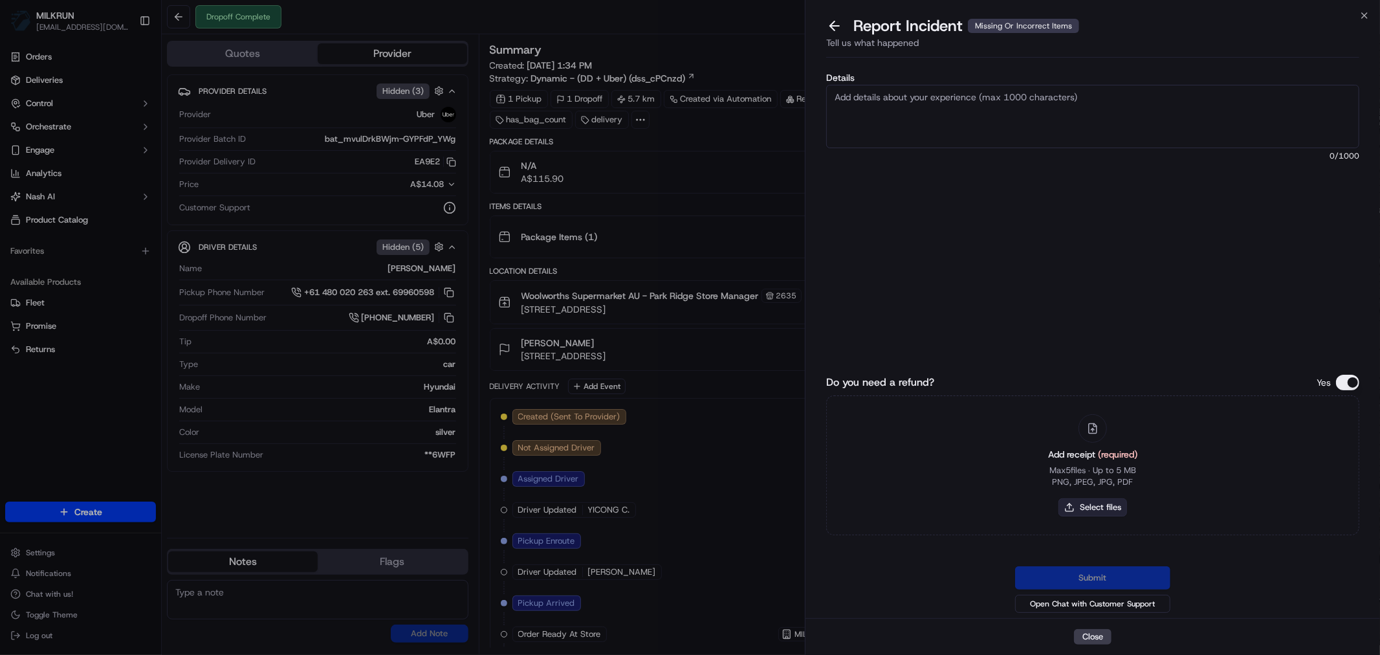 The width and height of the screenshot is (1380, 655). What do you see at coordinates (966, 26) in the screenshot?
I see `p: Report Incident` at bounding box center [966, 26].